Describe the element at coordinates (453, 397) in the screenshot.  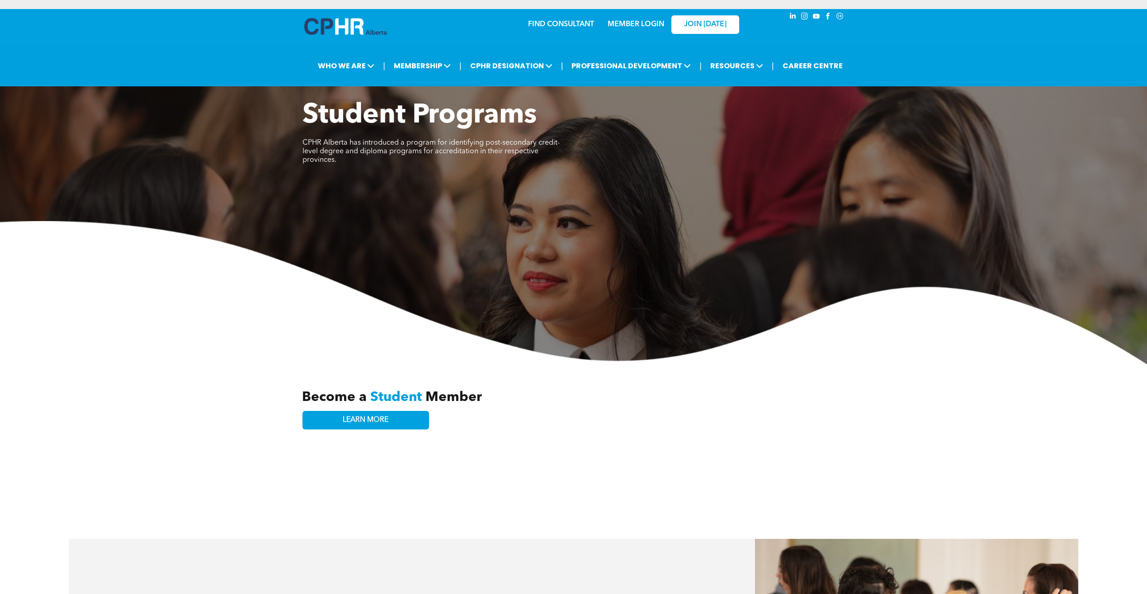
I see `span: Member` at that location.